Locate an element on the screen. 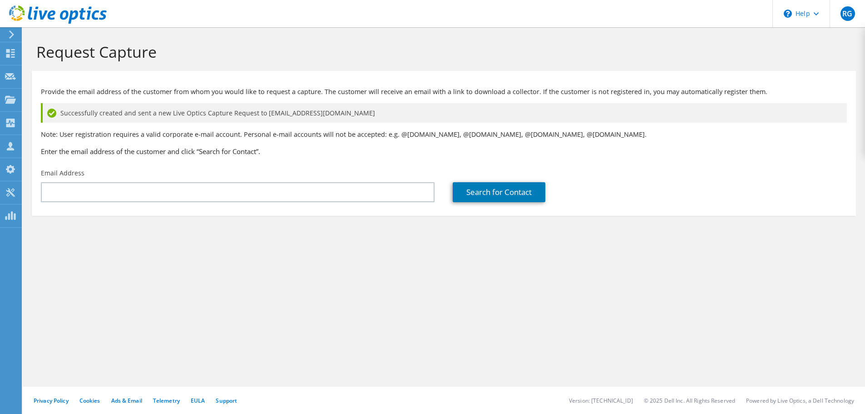 The height and width of the screenshot is (414, 865). li: Powered by Live Optics, a Dell Technology is located at coordinates (800, 400).